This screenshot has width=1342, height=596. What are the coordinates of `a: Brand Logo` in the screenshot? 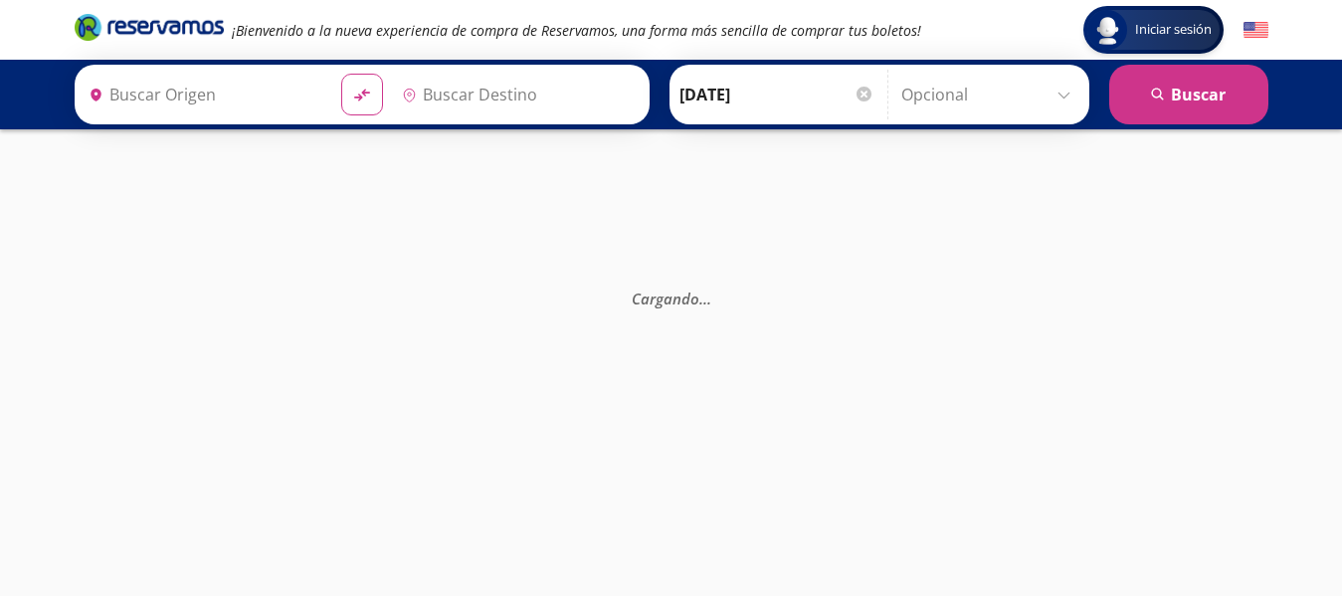 It's located at (149, 30).